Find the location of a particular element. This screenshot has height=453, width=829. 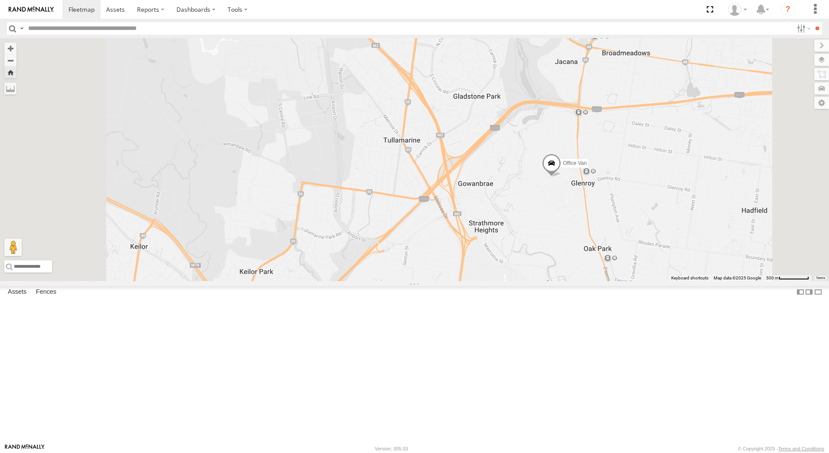

button: Zoom Home is located at coordinates (10, 72).